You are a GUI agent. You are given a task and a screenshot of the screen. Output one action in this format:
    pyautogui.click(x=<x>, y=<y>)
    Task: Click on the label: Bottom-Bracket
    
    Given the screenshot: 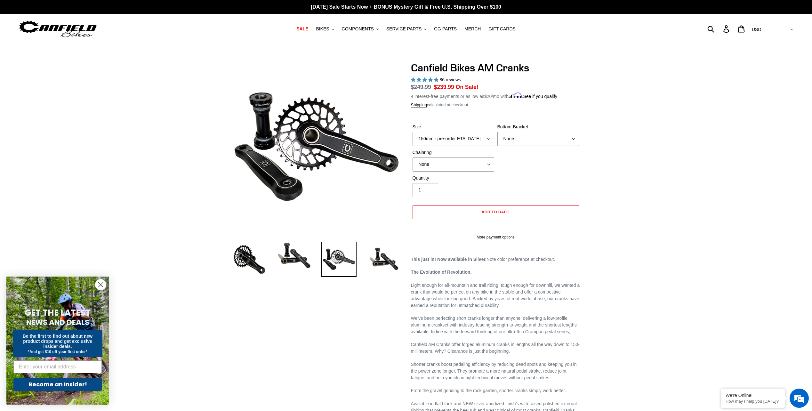 What is the action you would take?
    pyautogui.click(x=538, y=127)
    